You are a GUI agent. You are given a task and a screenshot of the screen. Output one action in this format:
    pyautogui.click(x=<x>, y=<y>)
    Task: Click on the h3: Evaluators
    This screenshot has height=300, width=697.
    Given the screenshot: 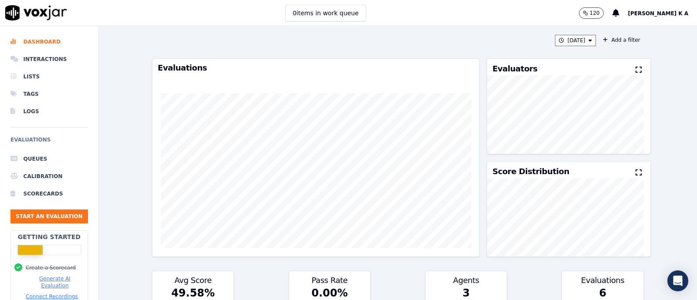 What is the action you would take?
    pyautogui.click(x=514, y=69)
    